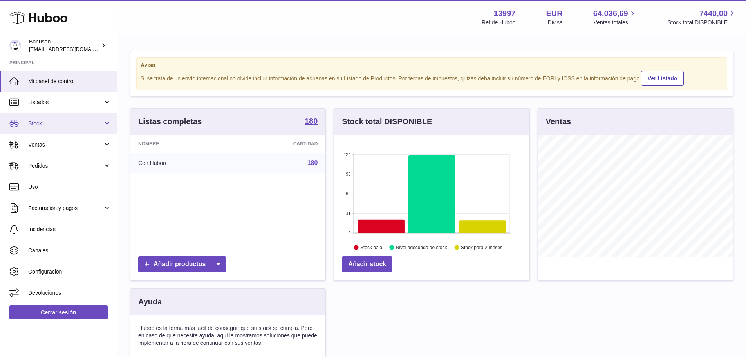  Describe the element at coordinates (371, 247) in the screenshot. I see `text: Stock bajo` at that location.